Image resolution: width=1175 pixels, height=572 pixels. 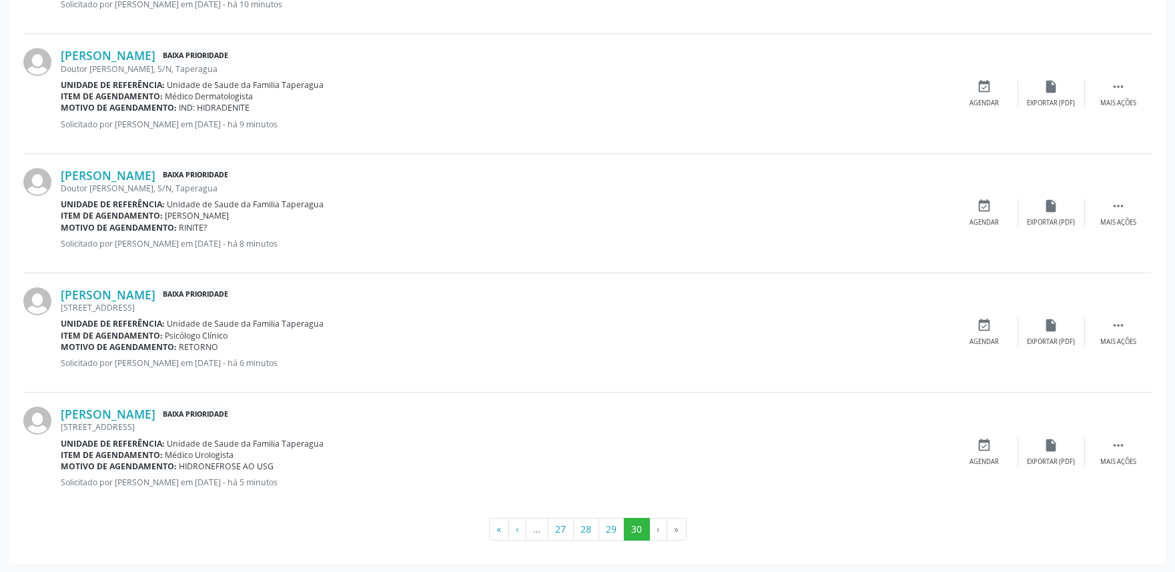 What do you see at coordinates (215, 107) in the screenshot?
I see `span: IND: HIDRADENITE` at bounding box center [215, 107].